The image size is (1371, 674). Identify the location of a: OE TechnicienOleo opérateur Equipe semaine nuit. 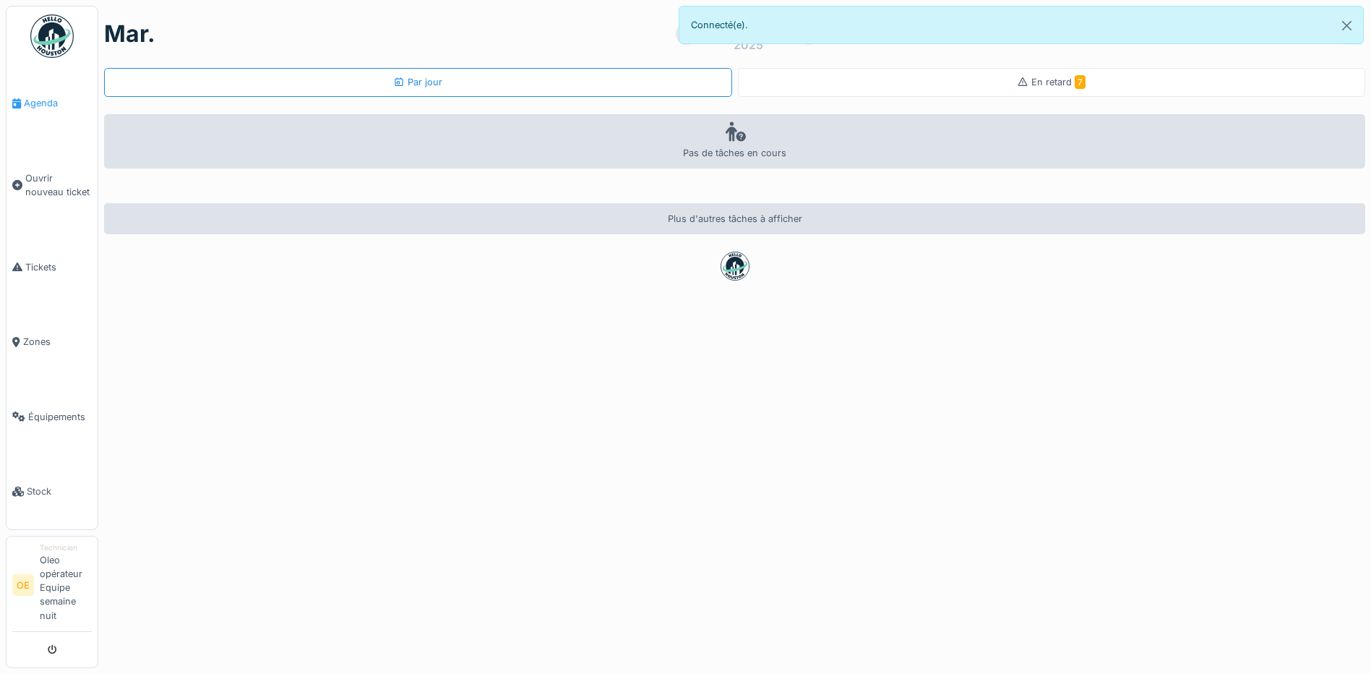
(52, 587).